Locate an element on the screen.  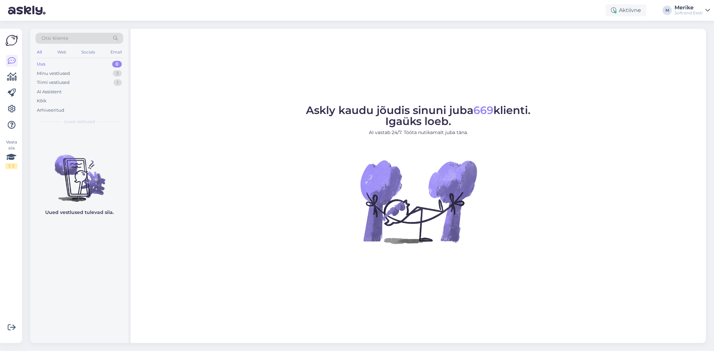
div: AI Assistent is located at coordinates (49, 92).